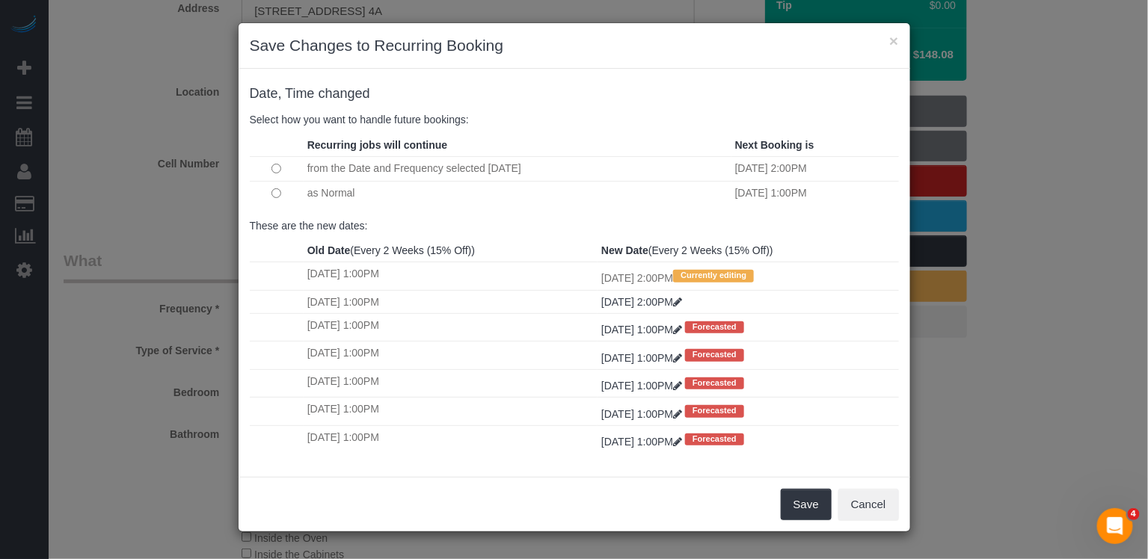  I want to click on strong: Recurring jobs will continue, so click(377, 145).